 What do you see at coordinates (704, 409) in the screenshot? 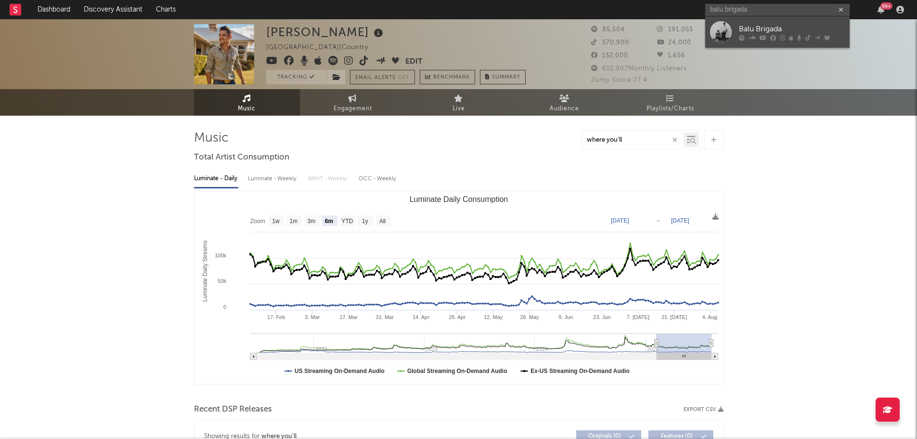
I see `button: Export CSV` at bounding box center [704, 409].